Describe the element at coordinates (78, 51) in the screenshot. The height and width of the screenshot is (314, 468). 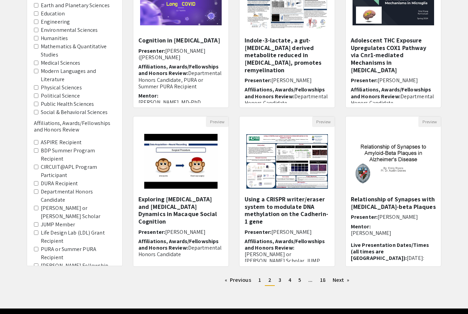
I see `label: Mathematics & Quantitative Studies` at that location.